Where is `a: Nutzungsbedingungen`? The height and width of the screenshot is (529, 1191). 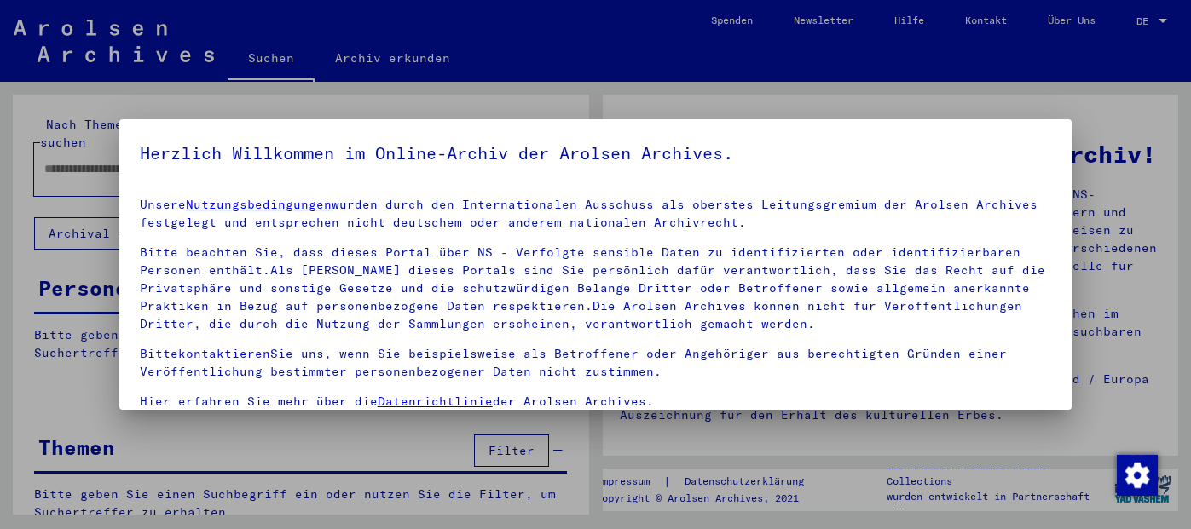 a: Nutzungsbedingungen is located at coordinates (258, 205).